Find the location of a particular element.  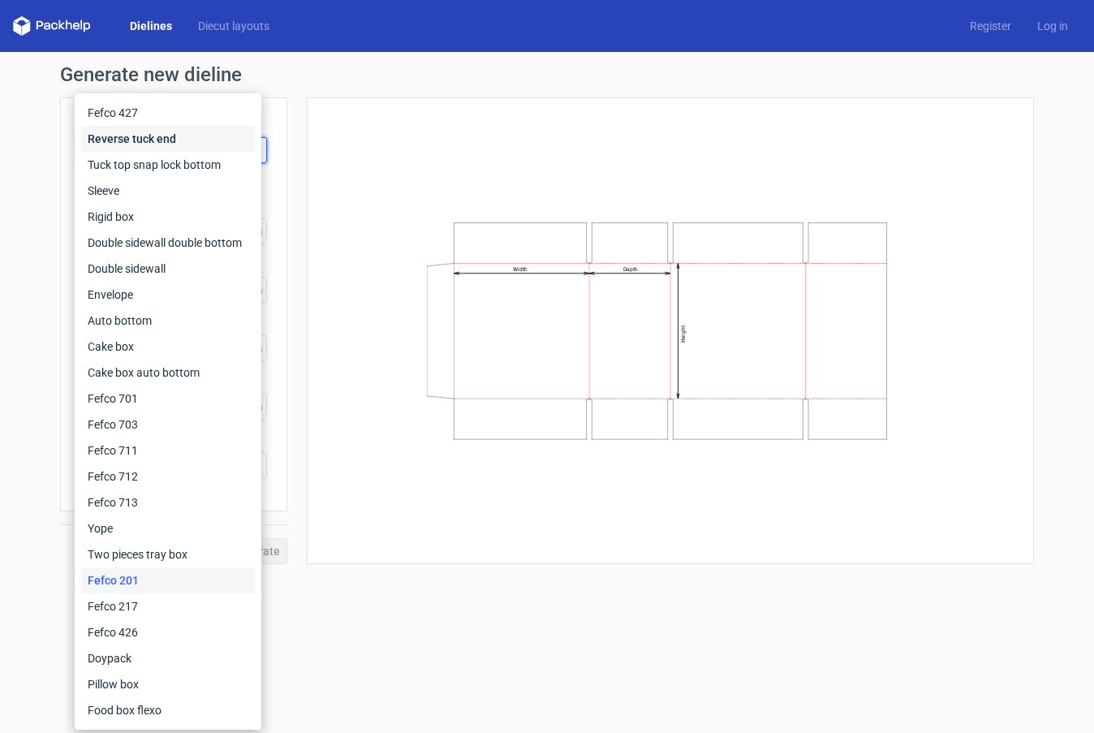

div: Yope is located at coordinates (168, 528).